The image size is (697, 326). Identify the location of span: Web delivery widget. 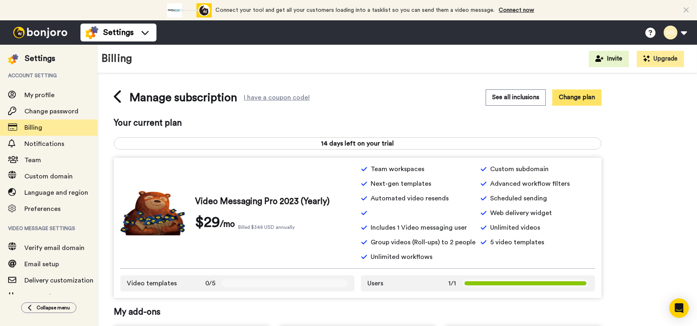
(521, 213).